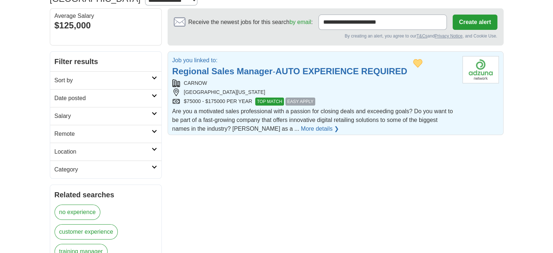  I want to click on a: Date posted, so click(106, 98).